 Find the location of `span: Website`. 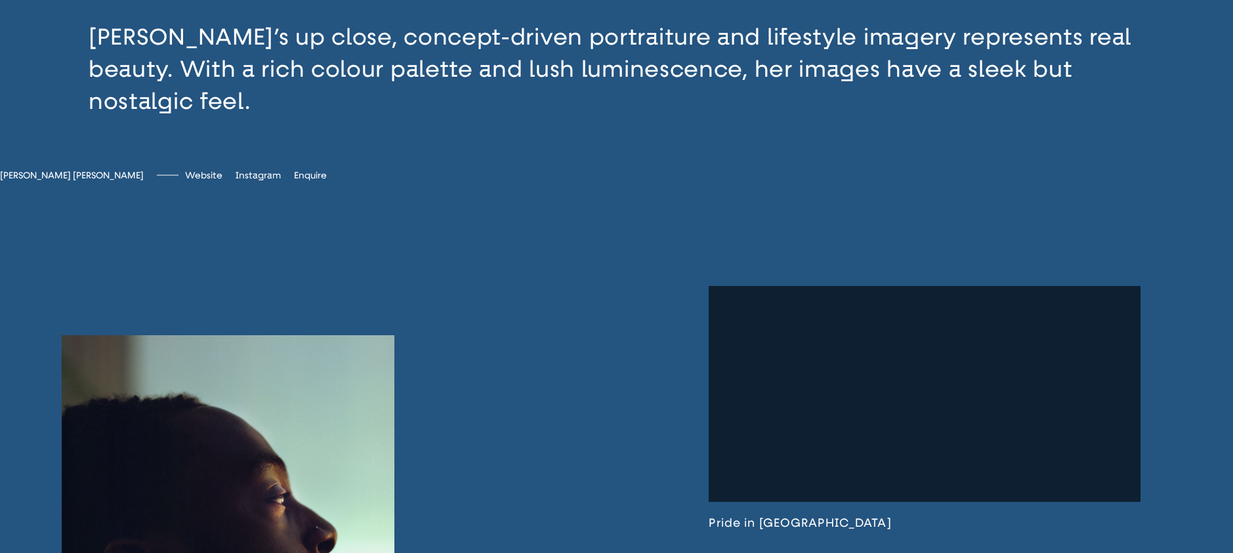

span: Website is located at coordinates (203, 175).